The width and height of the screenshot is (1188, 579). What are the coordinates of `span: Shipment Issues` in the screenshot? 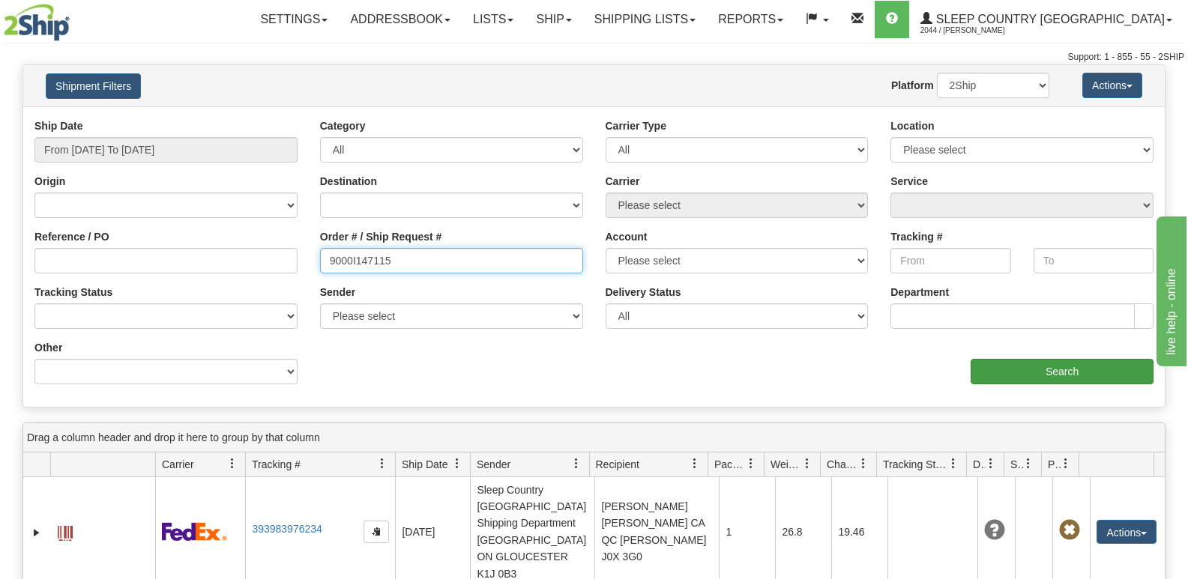 It's located at (1017, 465).